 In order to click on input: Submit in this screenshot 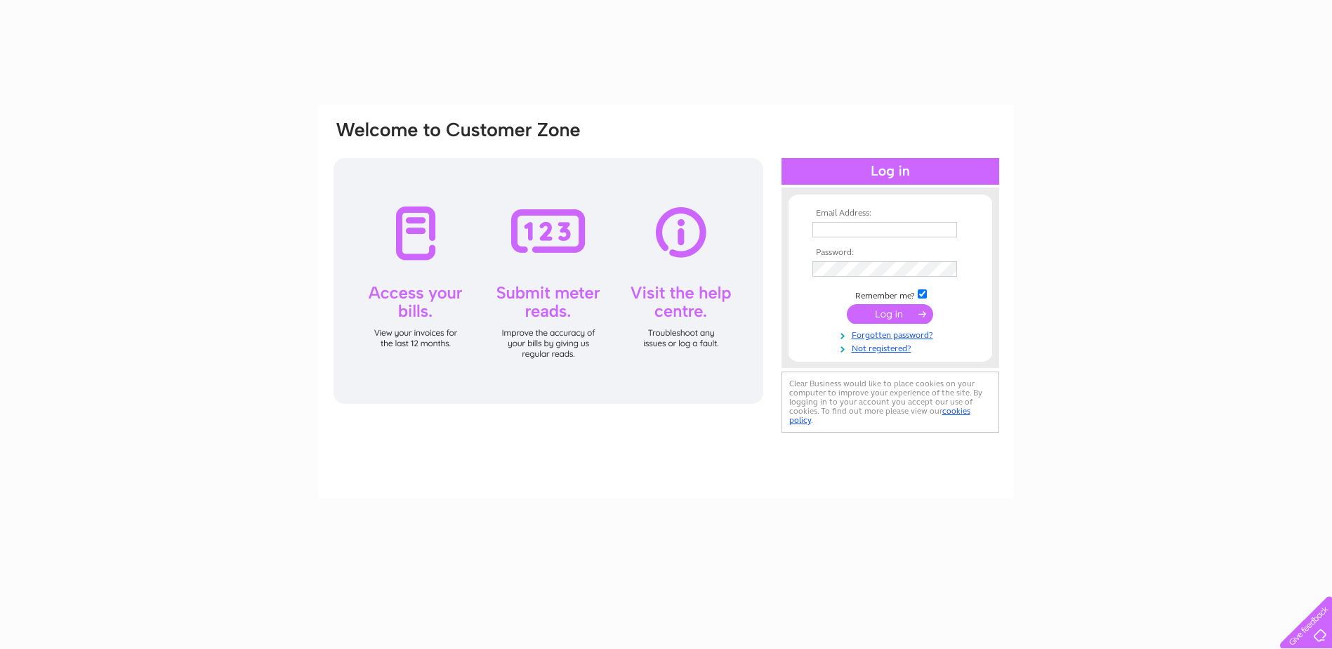, I will do `click(890, 314)`.